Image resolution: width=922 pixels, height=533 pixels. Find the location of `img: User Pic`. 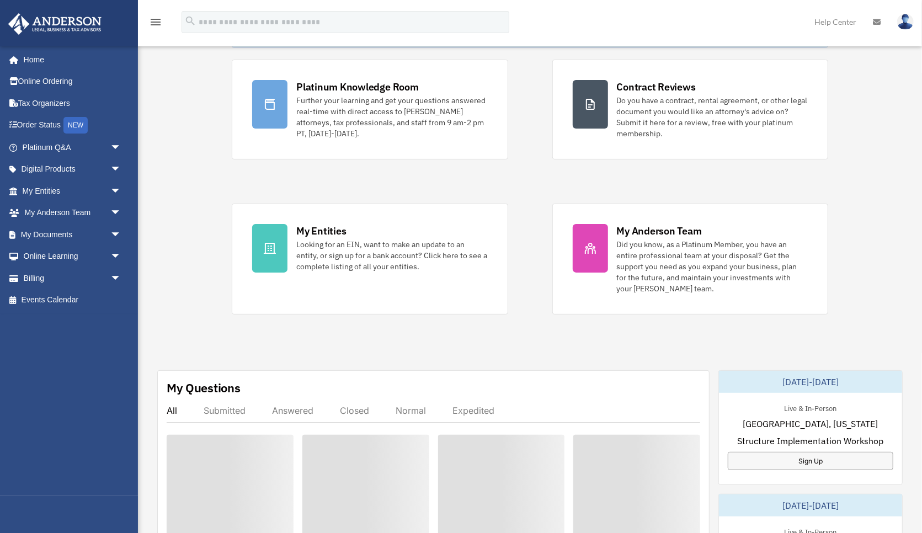

img: User Pic is located at coordinates (906, 22).